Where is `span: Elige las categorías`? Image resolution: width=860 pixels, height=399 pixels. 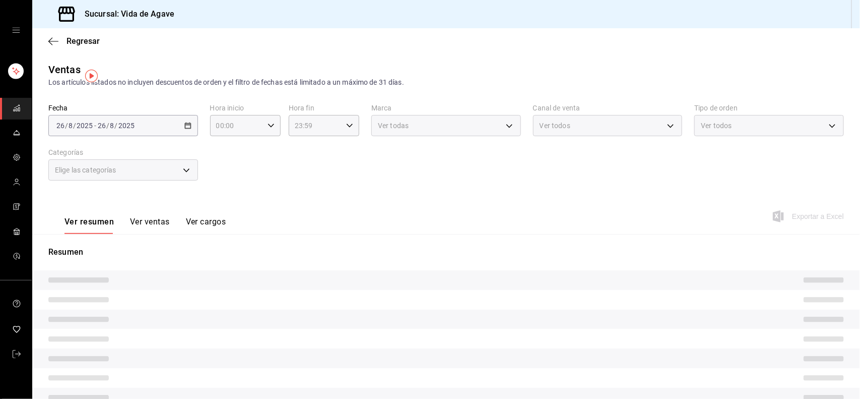 span: Elige las categorías is located at coordinates (86, 170).